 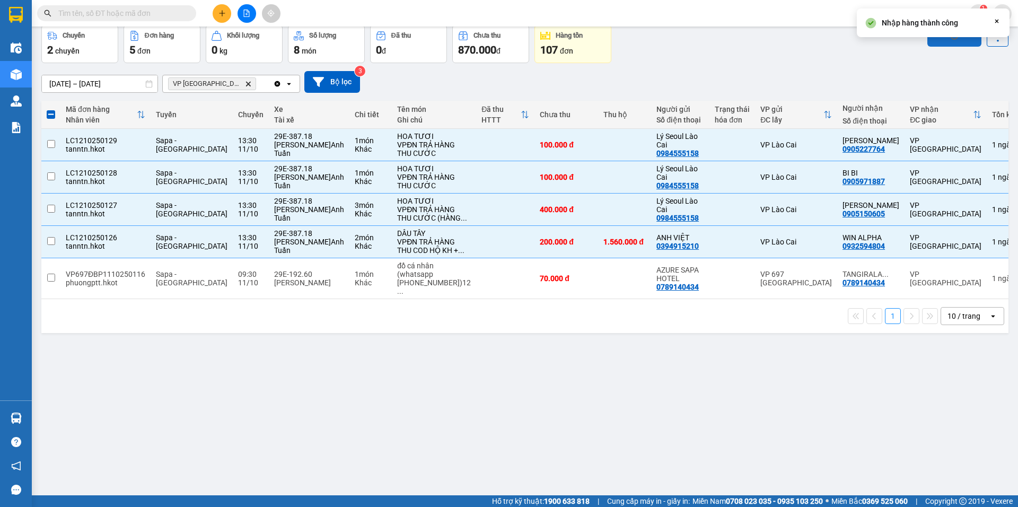 I want to click on div: Hàng tồn, so click(x=569, y=36).